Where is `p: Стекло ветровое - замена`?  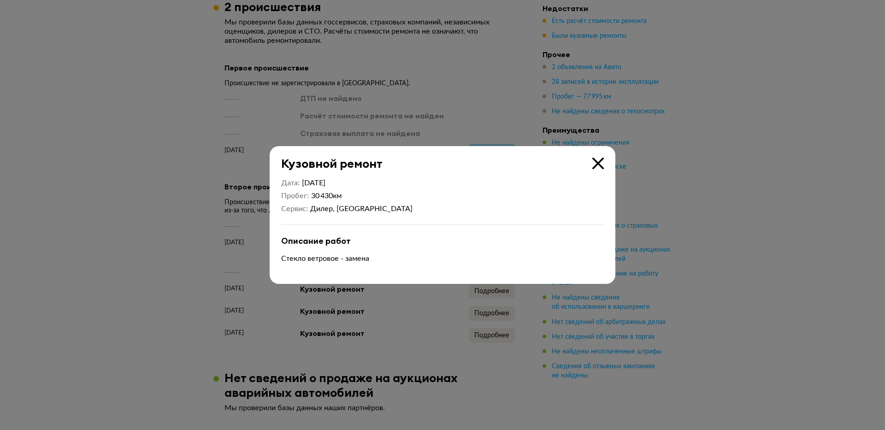 p: Стекло ветровое - замена is located at coordinates (443, 259).